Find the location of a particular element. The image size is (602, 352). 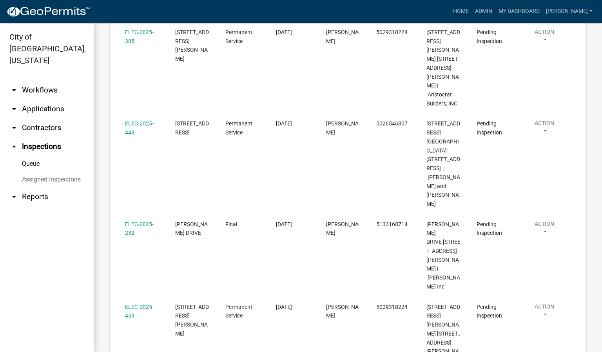

span: Brandon Blake is located at coordinates (342, 311).